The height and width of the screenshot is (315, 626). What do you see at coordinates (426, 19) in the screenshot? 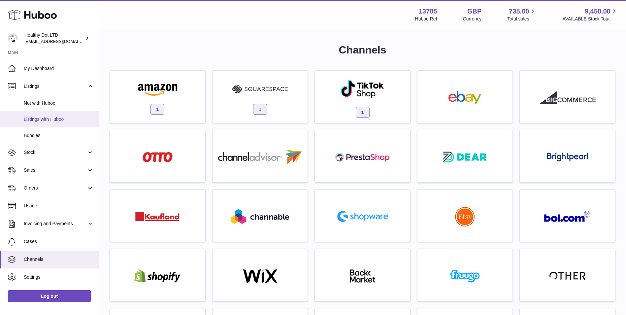
I see `div: Huboo Ref` at bounding box center [426, 19].